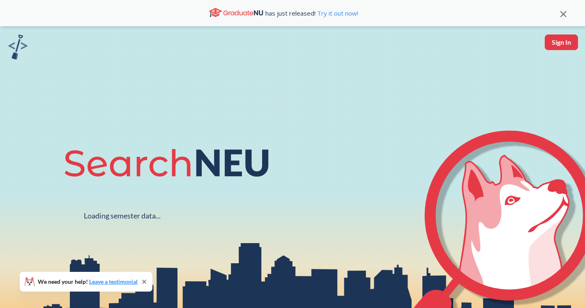  What do you see at coordinates (337, 13) in the screenshot?
I see `a: Try it out now!` at bounding box center [337, 13].